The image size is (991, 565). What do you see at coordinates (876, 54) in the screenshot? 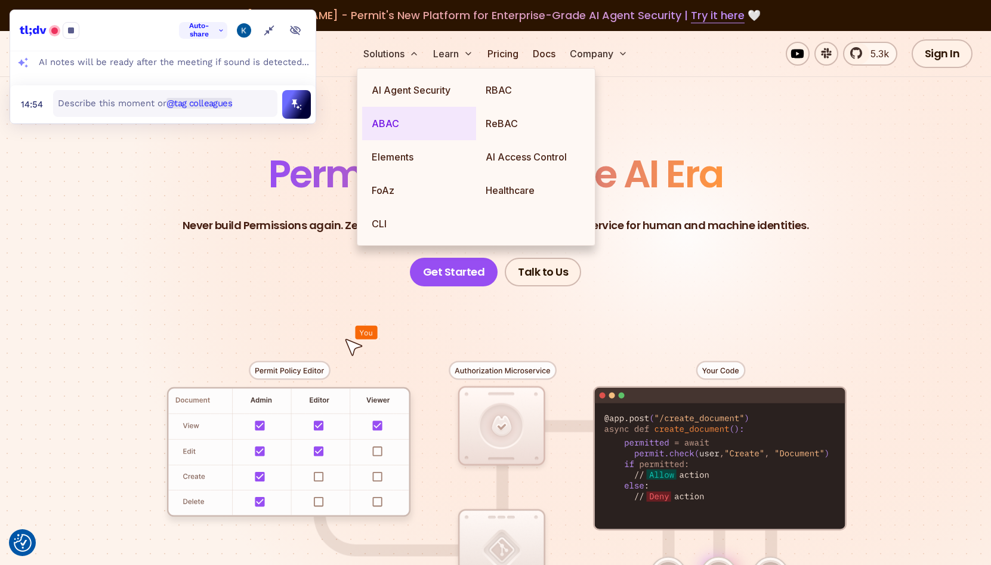
I see `span: 5.3k` at bounding box center [876, 54].